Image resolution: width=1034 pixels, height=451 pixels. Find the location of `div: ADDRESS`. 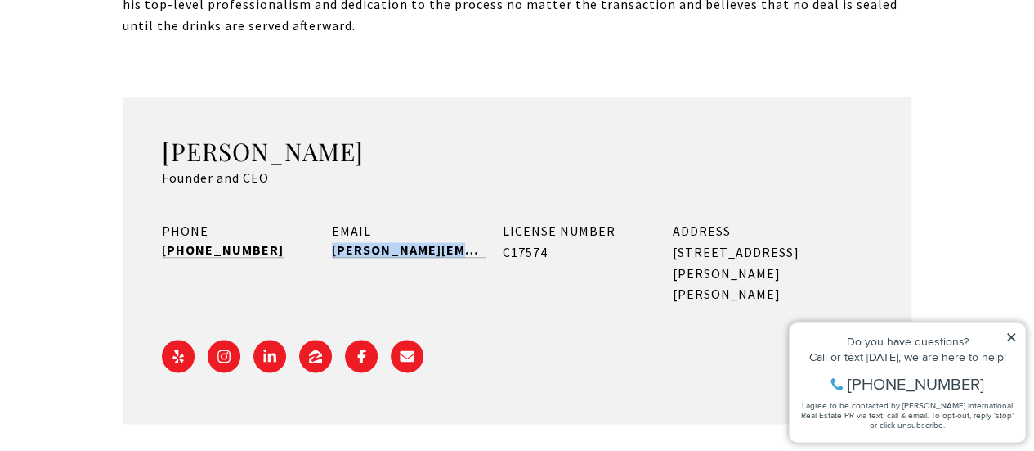

div: ADDRESS is located at coordinates (749, 231).